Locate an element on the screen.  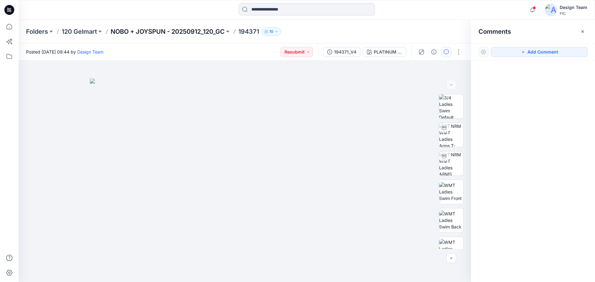
img: WMT Ladies Swim Back is located at coordinates (451, 220).